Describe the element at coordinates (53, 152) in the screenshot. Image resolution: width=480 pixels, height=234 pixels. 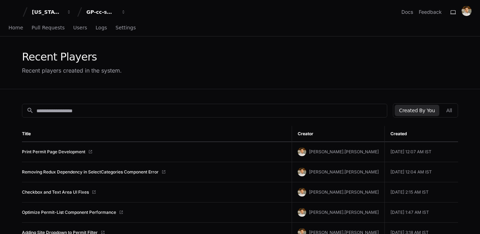
I see `a: Print Permit Page Development` at that location.